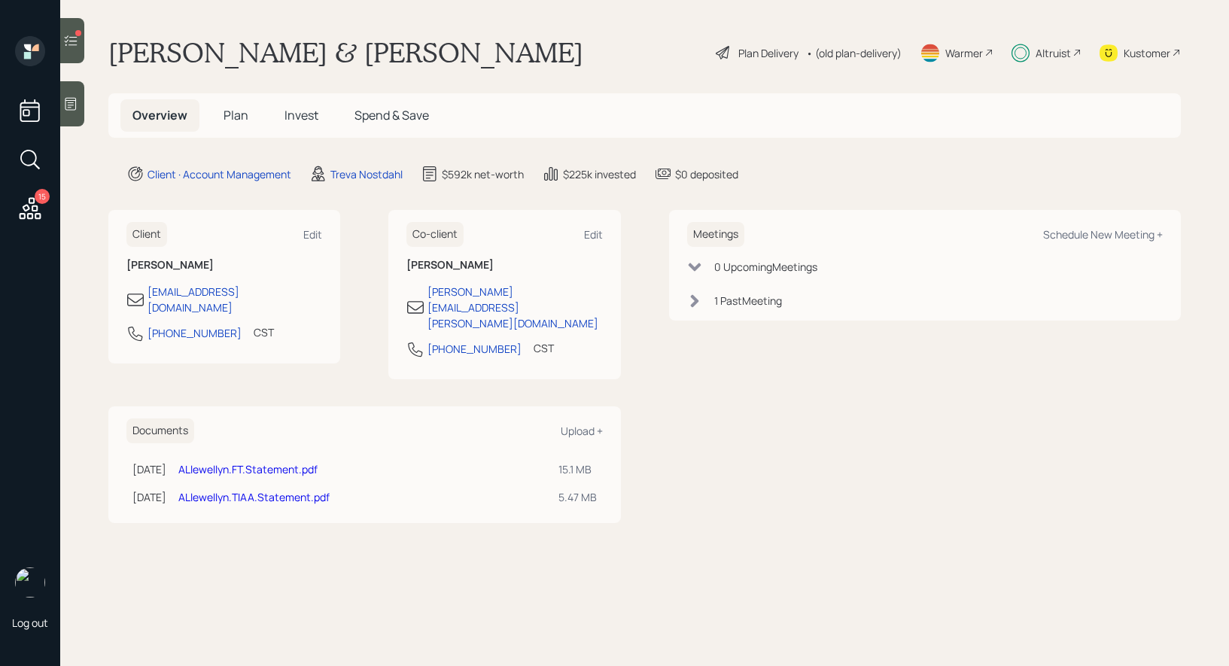 This screenshot has width=1229, height=666. I want to click on div: $225k invested, so click(599, 174).